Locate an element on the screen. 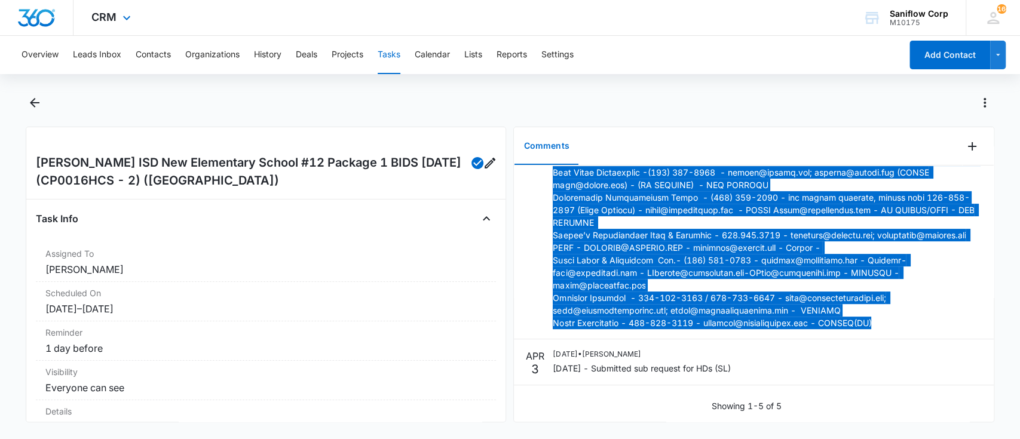  p: Showing 1-5 of 5 is located at coordinates (746, 406).